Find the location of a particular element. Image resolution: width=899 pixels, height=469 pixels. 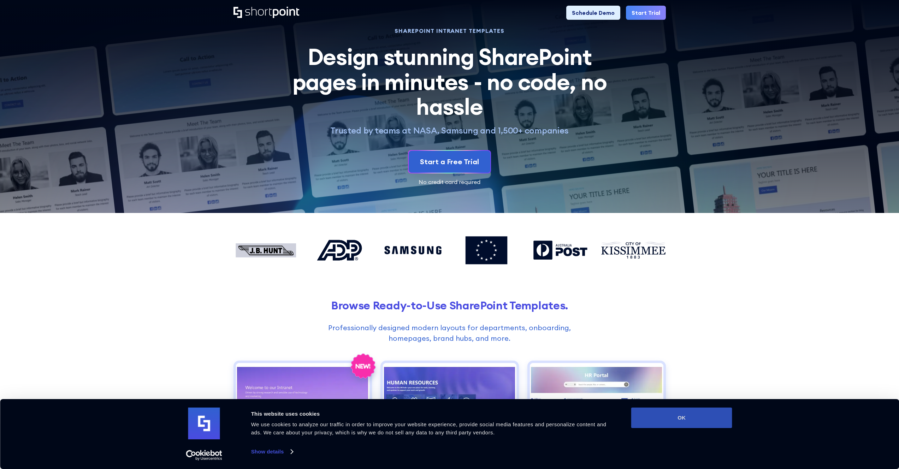

div: Chat Widget is located at coordinates (835, 428).